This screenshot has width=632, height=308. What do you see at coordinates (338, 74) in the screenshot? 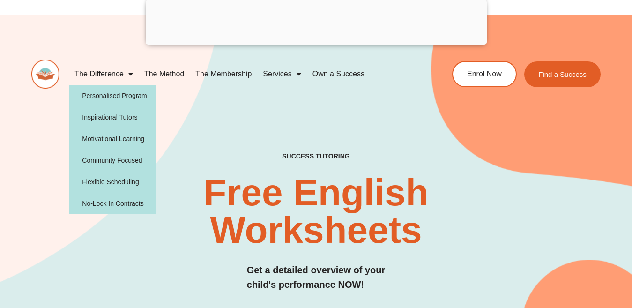
I see `a: Own a Success` at bounding box center [338, 74].